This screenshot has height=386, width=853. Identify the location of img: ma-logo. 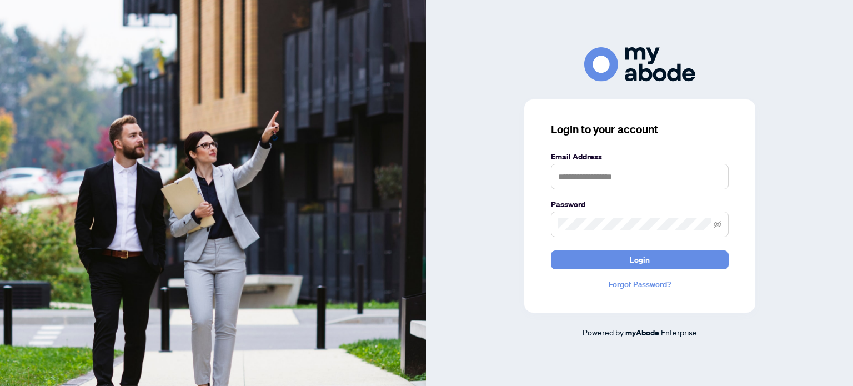
(639, 64).